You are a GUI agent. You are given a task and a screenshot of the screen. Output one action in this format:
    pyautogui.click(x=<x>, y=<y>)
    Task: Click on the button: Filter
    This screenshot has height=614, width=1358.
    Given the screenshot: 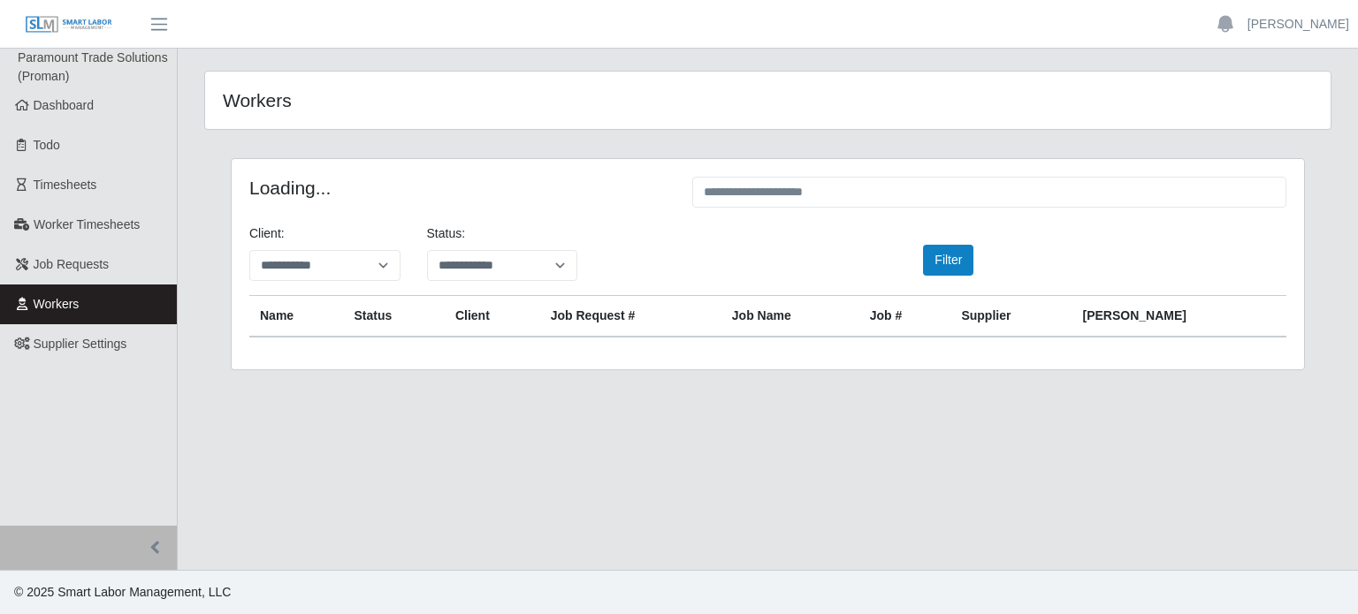 What is the action you would take?
    pyautogui.click(x=948, y=260)
    